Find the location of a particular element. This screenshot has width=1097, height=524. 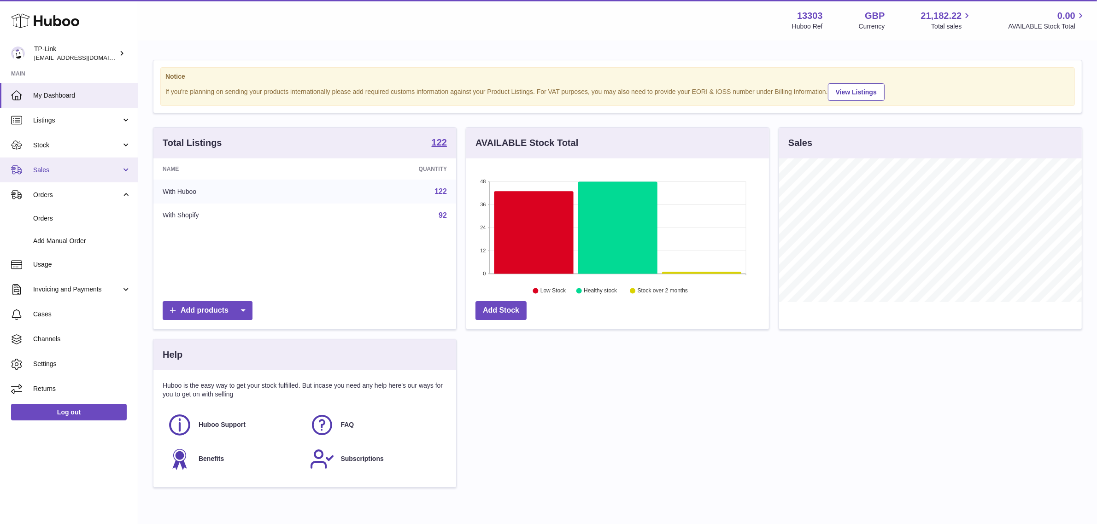

span: Channels is located at coordinates (82, 339).